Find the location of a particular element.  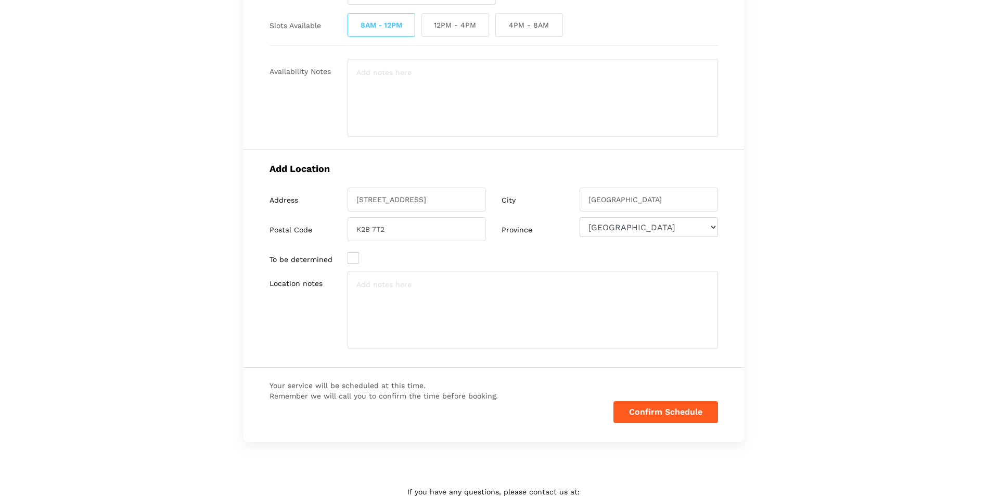

label: Postal Code is located at coordinates (291, 230).